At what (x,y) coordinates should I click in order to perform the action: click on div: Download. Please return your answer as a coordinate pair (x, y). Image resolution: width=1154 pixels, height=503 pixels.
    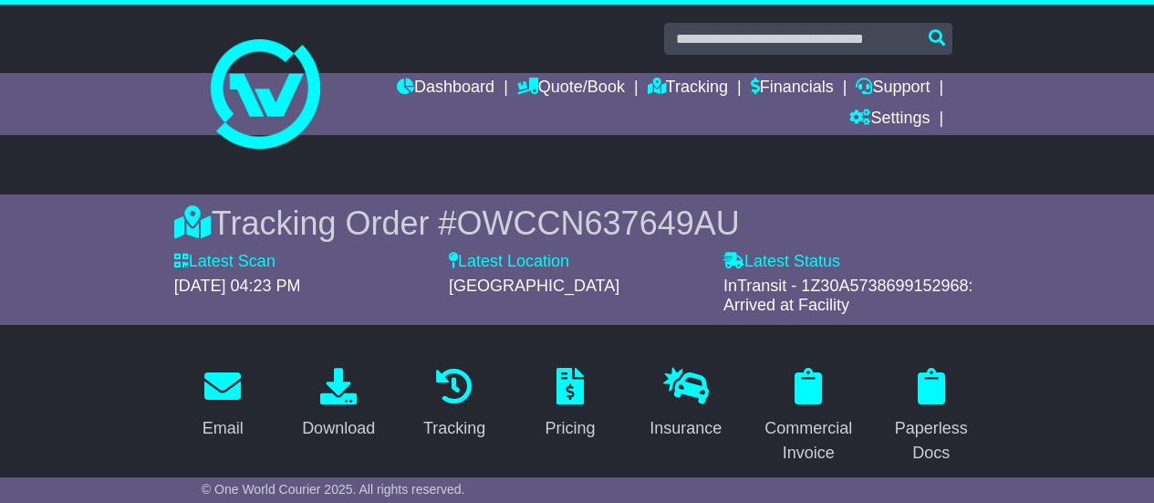
    Looking at the image, I should click on (339, 428).